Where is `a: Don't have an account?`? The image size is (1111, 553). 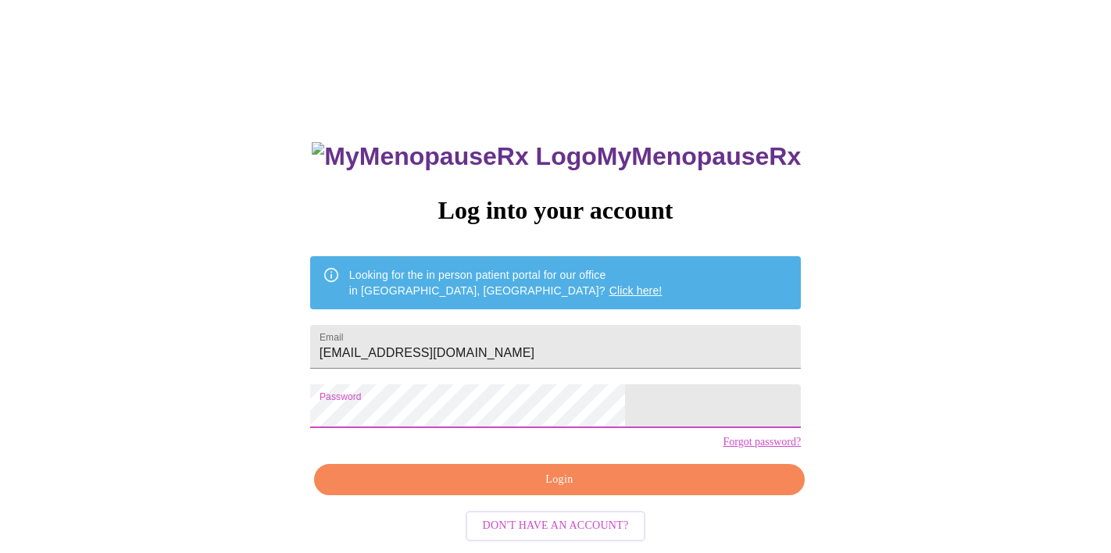 a: Don't have an account? is located at coordinates (556, 524).